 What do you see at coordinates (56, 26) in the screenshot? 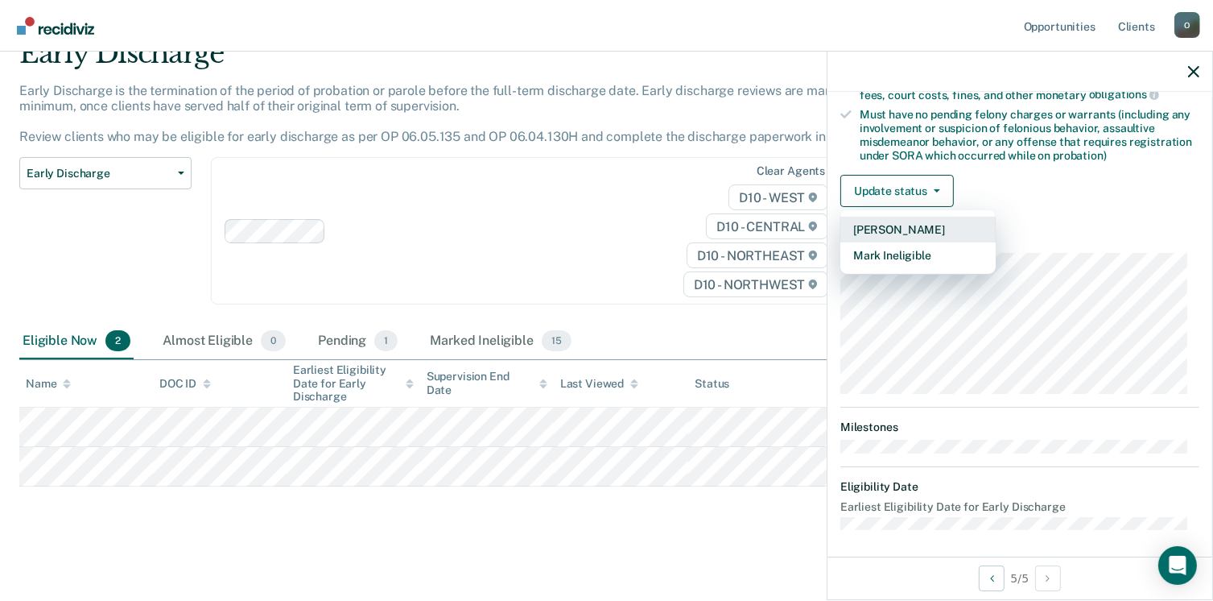
I see `img: Recidiviz` at bounding box center [56, 26].